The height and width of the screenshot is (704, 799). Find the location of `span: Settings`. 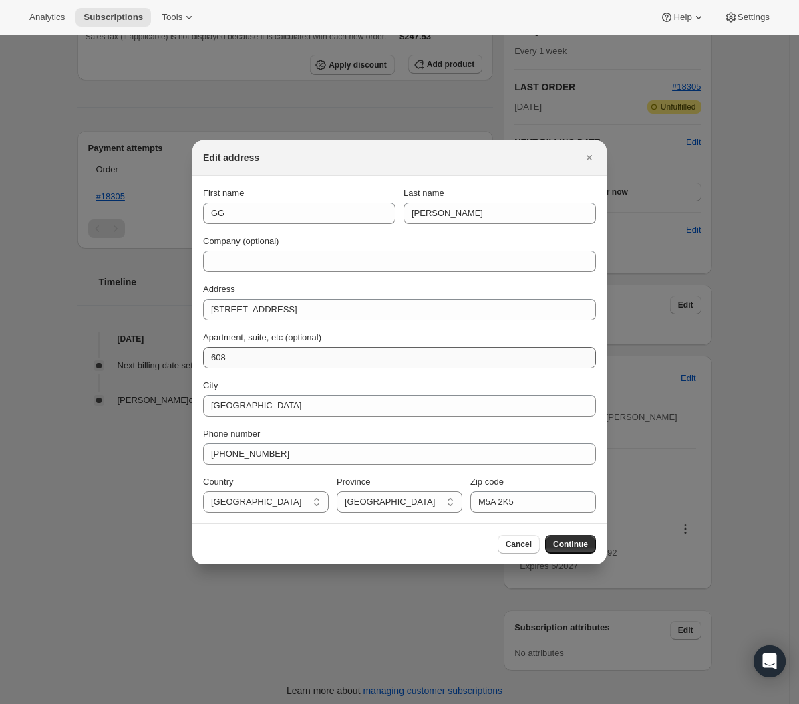

span: Settings is located at coordinates (754, 17).